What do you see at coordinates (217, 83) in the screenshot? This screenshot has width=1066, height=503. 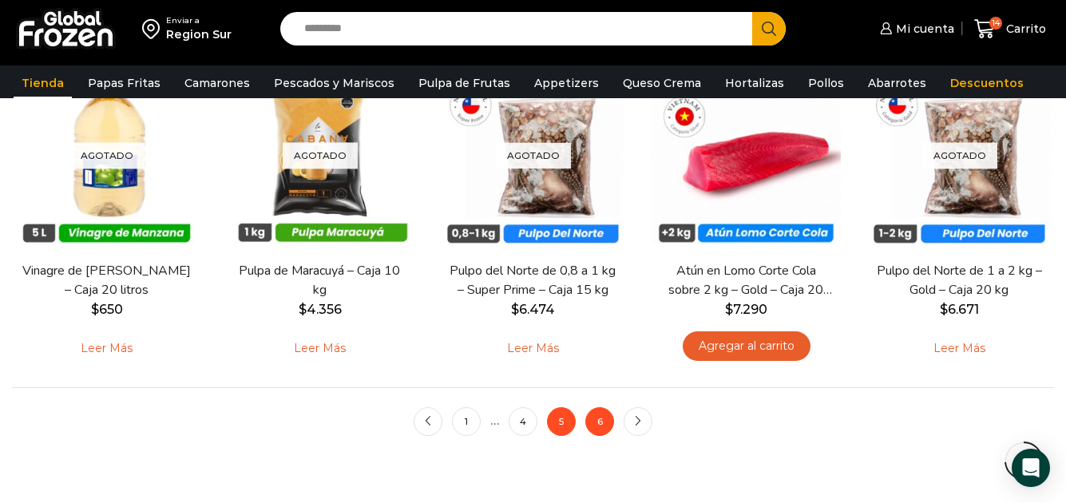 I see `a: Camarones` at bounding box center [217, 83].